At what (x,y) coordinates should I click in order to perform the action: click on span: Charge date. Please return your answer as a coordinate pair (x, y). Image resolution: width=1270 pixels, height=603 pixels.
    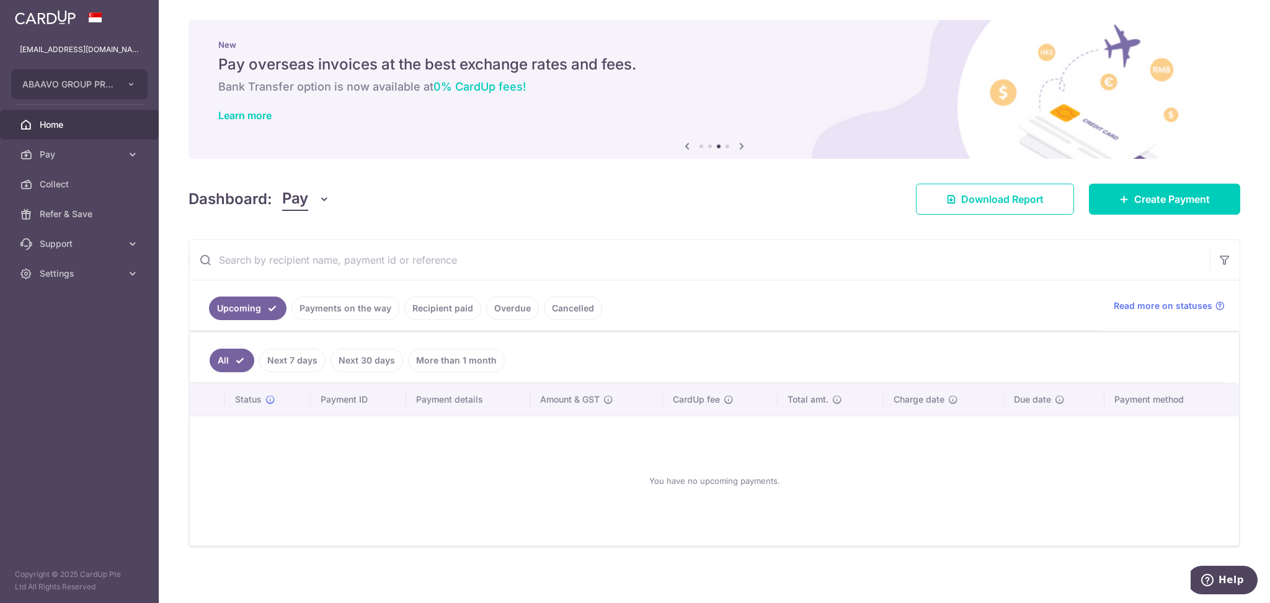
    Looking at the image, I should click on (919, 399).